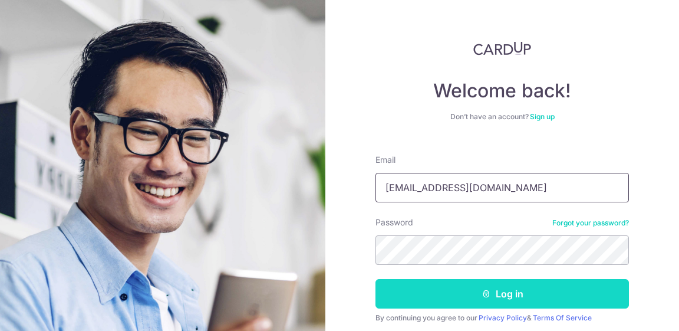 The width and height of the screenshot is (679, 331). Describe the element at coordinates (591, 223) in the screenshot. I see `a: Forgot your password?` at that location.